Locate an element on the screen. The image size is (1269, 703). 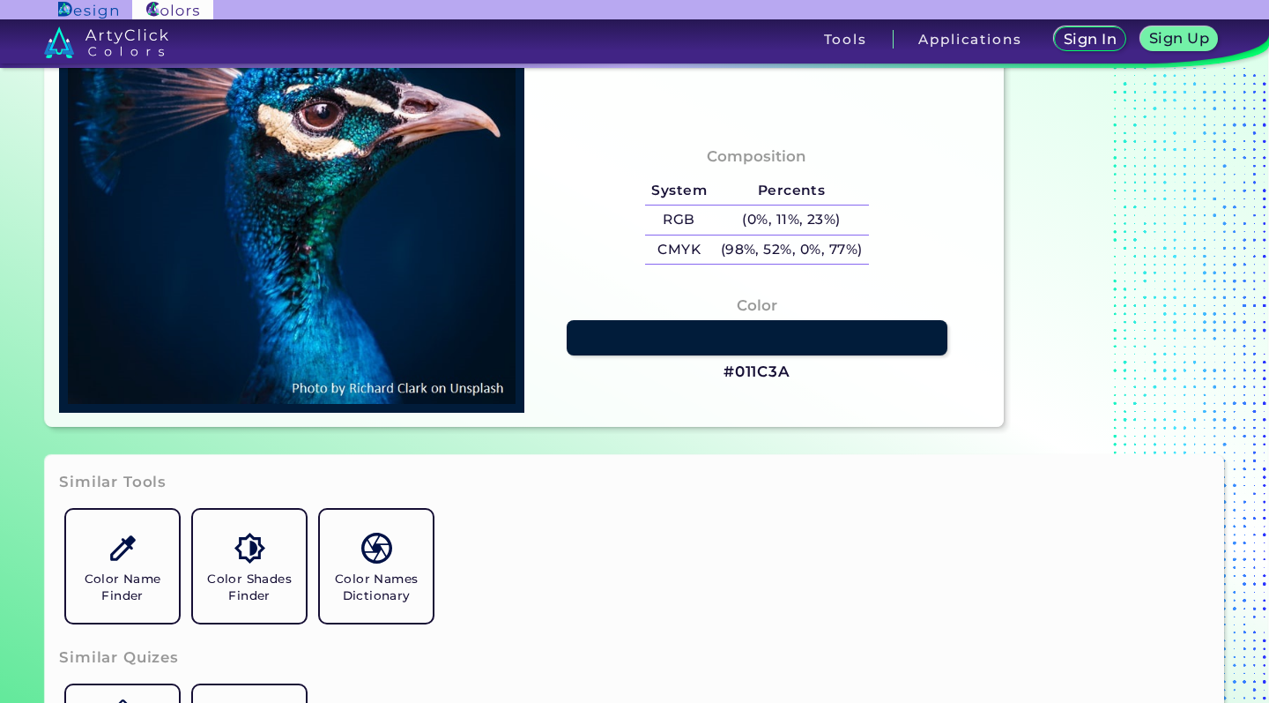
h5: (0%, 11%, 23%) is located at coordinates (792, 219).